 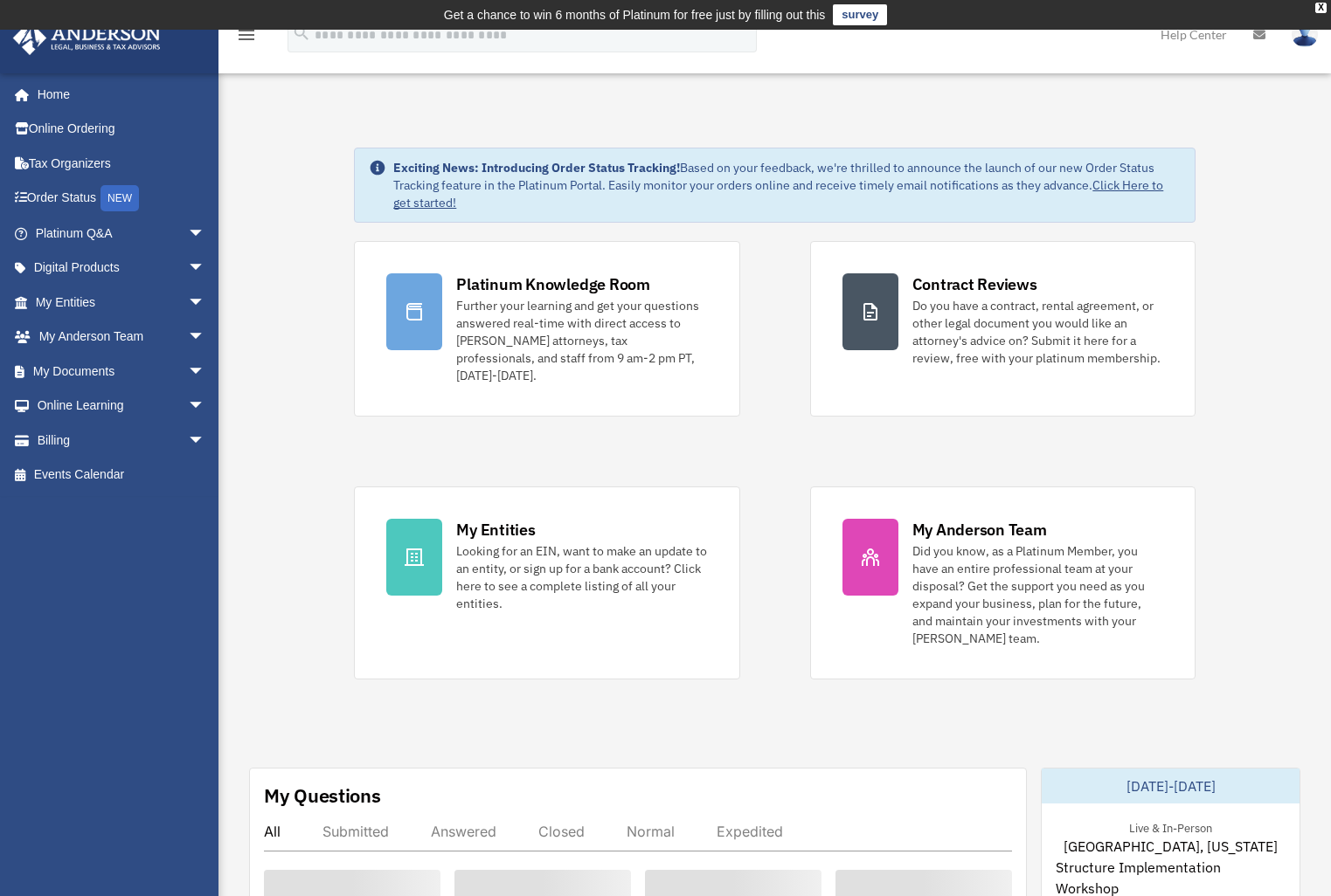 I want to click on a: My Anderson Team Did you know, as a Platinum Member, you have an entire professional team at your..., so click(x=1002, y=583).